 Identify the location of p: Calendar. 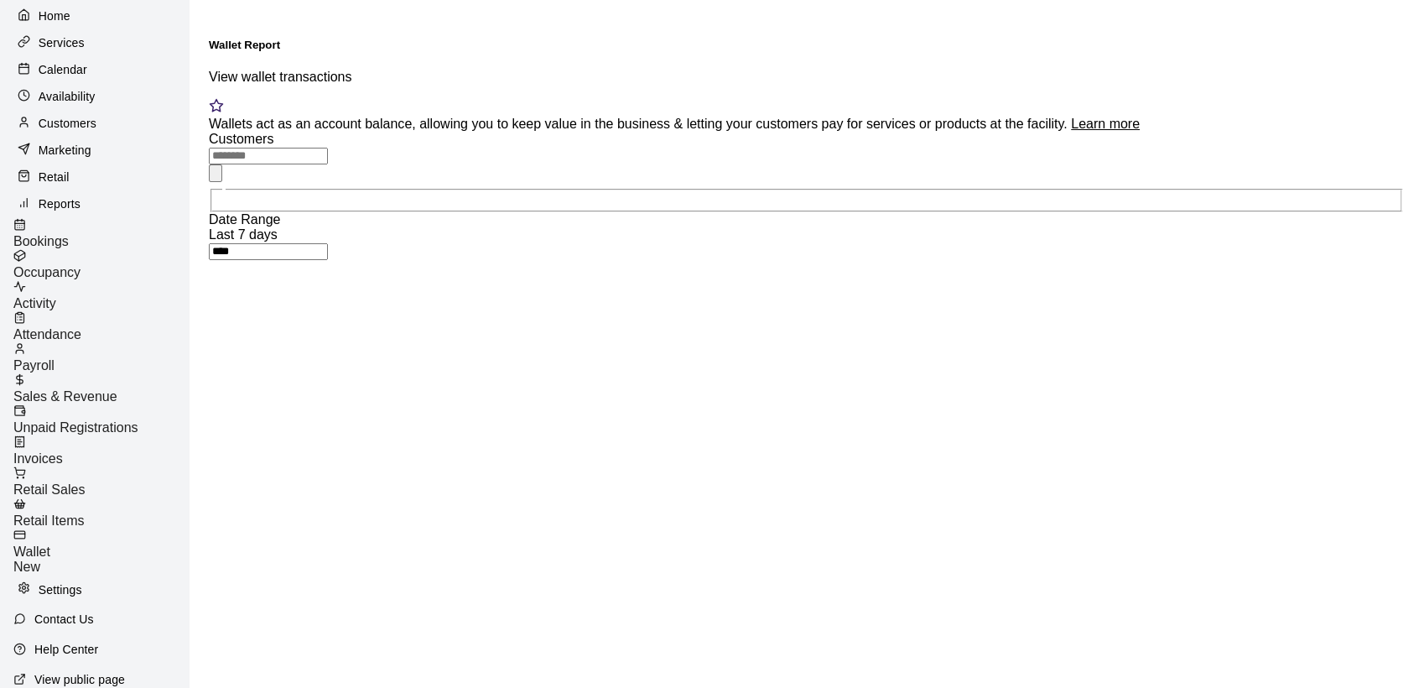
(63, 70).